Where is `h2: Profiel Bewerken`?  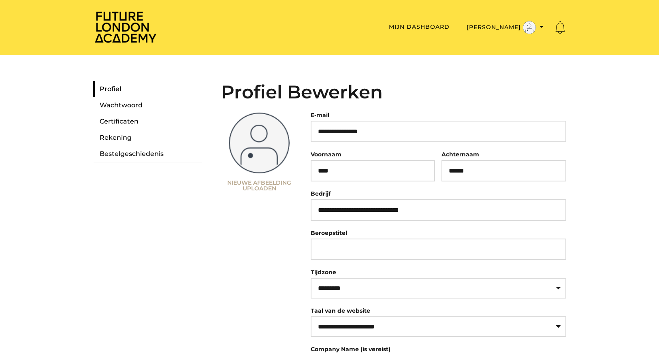
h2: Profiel Bewerken is located at coordinates (394, 92).